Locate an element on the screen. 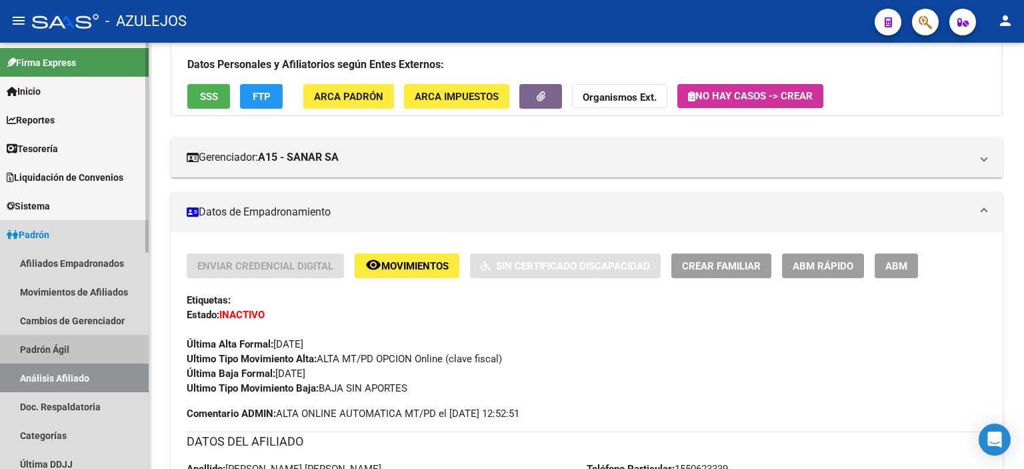 Image resolution: width=1024 pixels, height=469 pixels. mat-icon: remove_red_eye is located at coordinates (373, 265).